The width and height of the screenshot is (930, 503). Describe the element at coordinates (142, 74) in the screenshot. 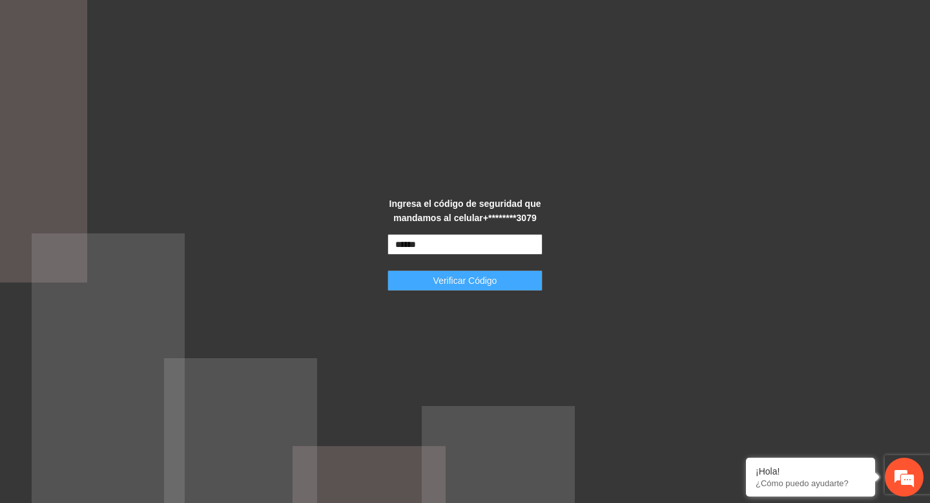

I see `div: Chatee con nosotros ahora` at that location.